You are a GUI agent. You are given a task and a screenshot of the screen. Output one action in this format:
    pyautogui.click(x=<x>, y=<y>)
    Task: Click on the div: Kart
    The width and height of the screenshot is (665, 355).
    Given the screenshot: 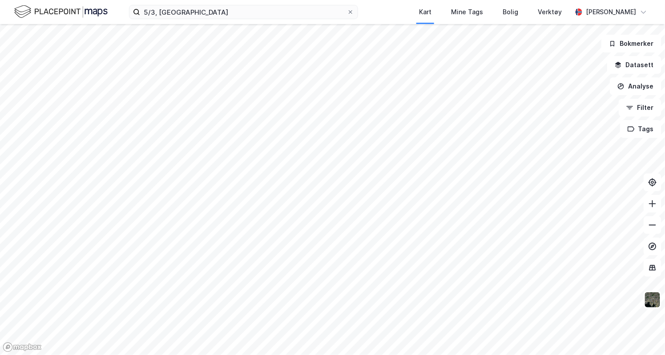 What is the action you would take?
    pyautogui.click(x=425, y=12)
    